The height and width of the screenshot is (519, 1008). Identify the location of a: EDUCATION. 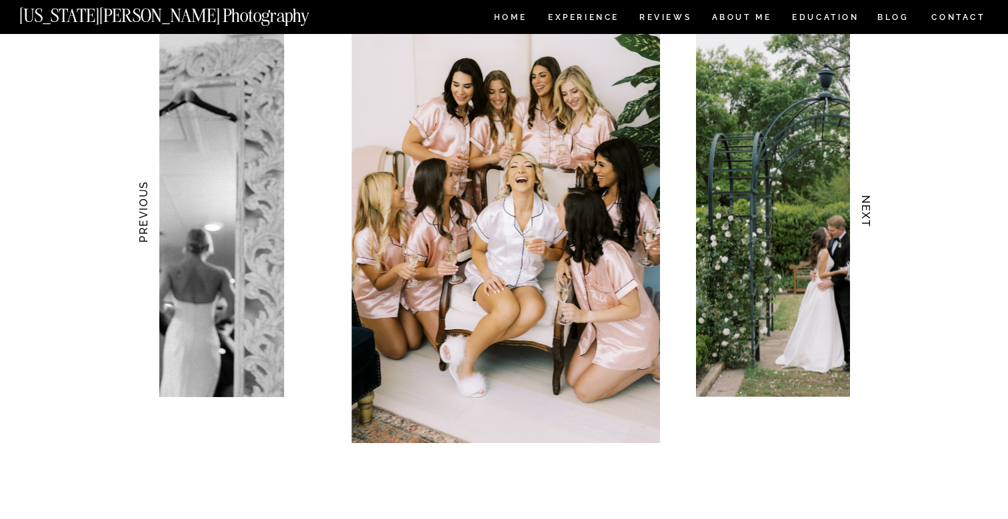
(825, 19).